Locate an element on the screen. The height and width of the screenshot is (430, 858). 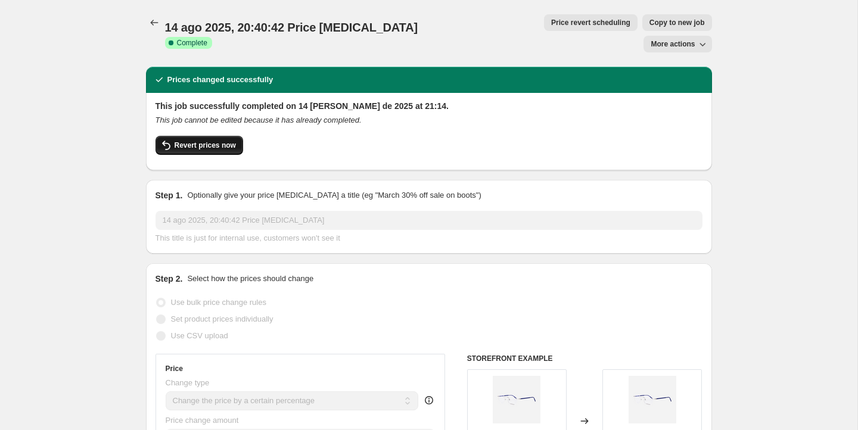
button: Copy to new job is located at coordinates (677, 23).